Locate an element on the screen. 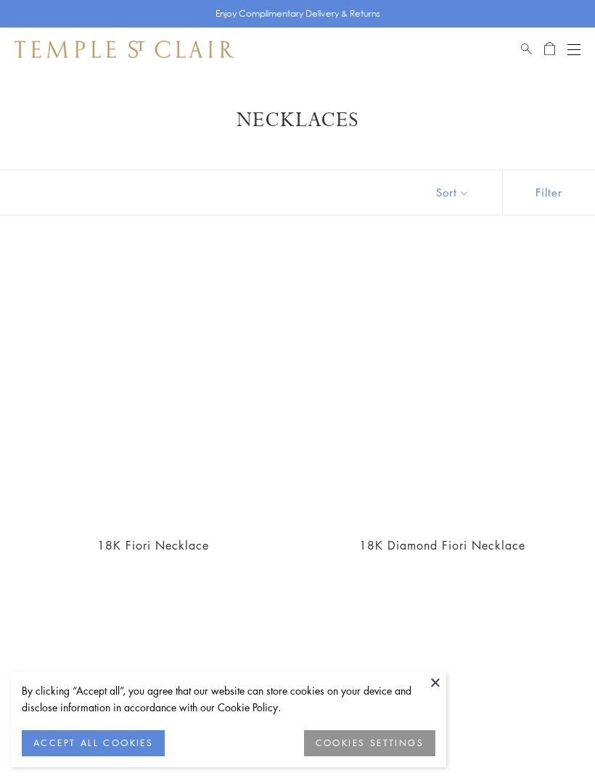 The width and height of the screenshot is (595, 778). img: Temple St. Clair is located at coordinates (124, 49).